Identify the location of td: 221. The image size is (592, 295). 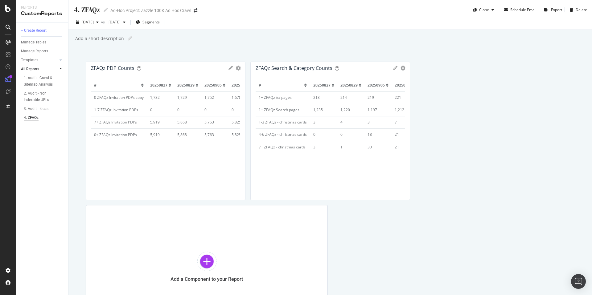
(405, 98).